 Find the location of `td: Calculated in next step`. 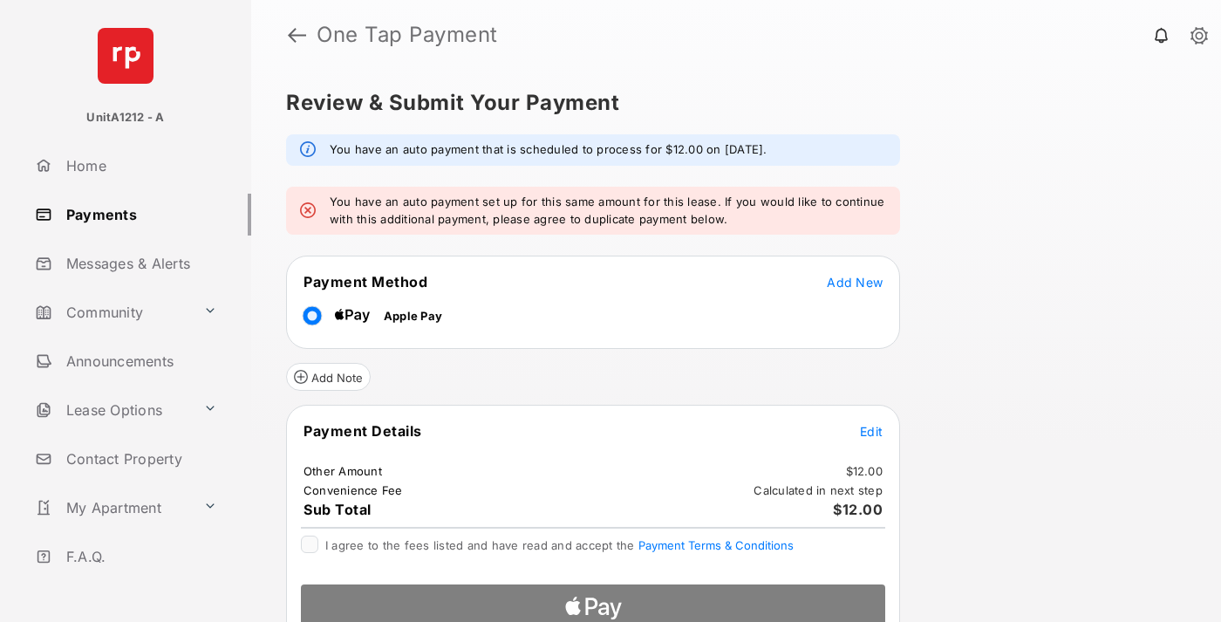

td: Calculated in next step is located at coordinates (818, 490).